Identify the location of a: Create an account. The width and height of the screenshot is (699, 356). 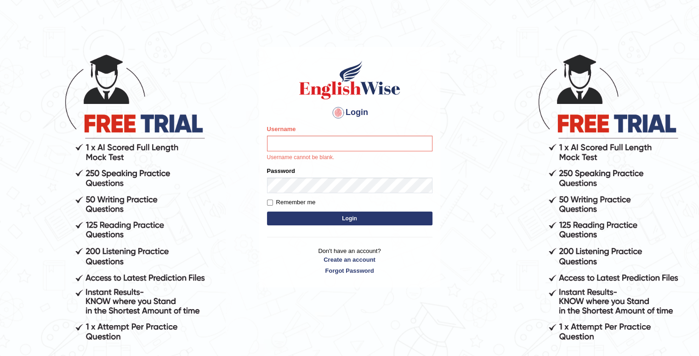
(350, 259).